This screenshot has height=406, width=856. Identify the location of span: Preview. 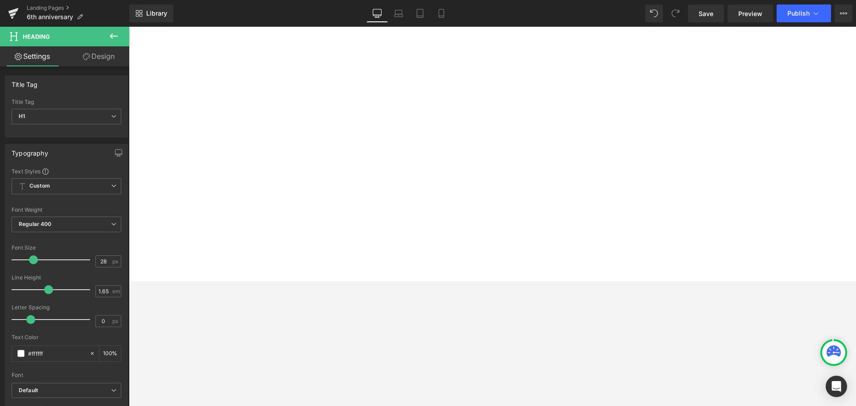
(750, 13).